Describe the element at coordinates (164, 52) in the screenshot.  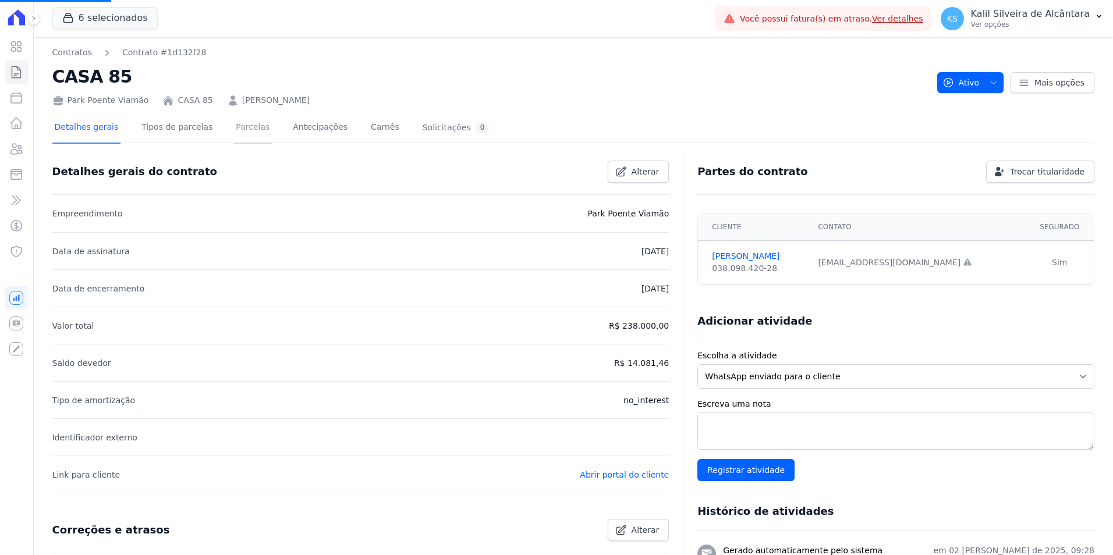
I see `a: Contrato #1d132f28` at that location.